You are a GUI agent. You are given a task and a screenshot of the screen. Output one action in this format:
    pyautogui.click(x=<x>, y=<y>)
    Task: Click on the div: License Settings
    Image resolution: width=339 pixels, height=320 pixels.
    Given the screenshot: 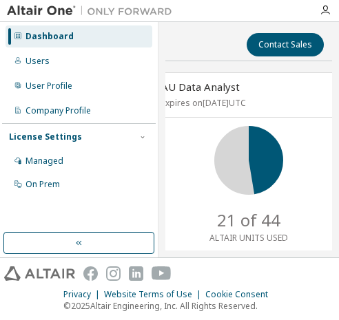 What is the action you would take?
    pyautogui.click(x=45, y=137)
    